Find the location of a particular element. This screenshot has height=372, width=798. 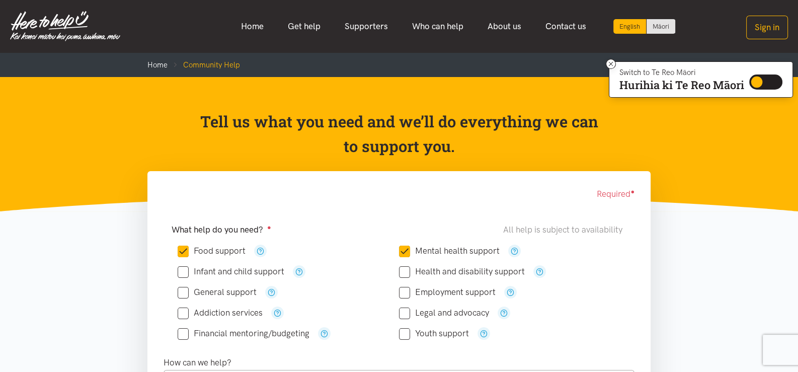

button: Sign in is located at coordinates (767, 27).